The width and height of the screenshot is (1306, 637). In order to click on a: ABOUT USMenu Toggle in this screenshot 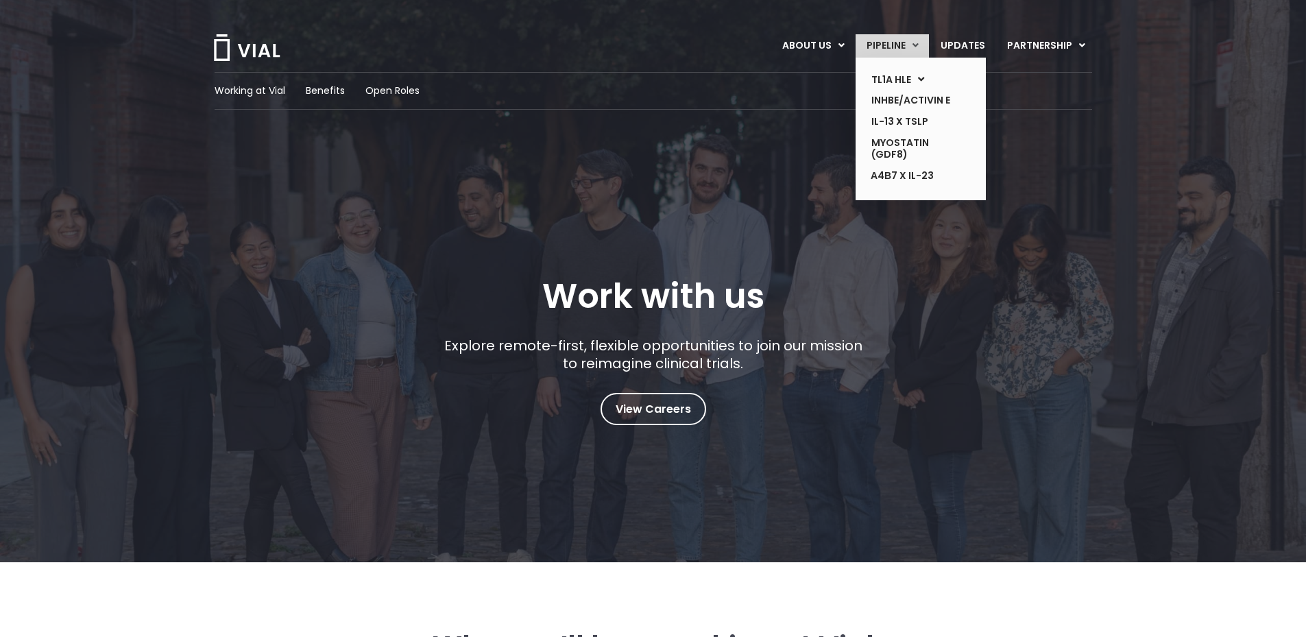, I will do `click(813, 46)`.